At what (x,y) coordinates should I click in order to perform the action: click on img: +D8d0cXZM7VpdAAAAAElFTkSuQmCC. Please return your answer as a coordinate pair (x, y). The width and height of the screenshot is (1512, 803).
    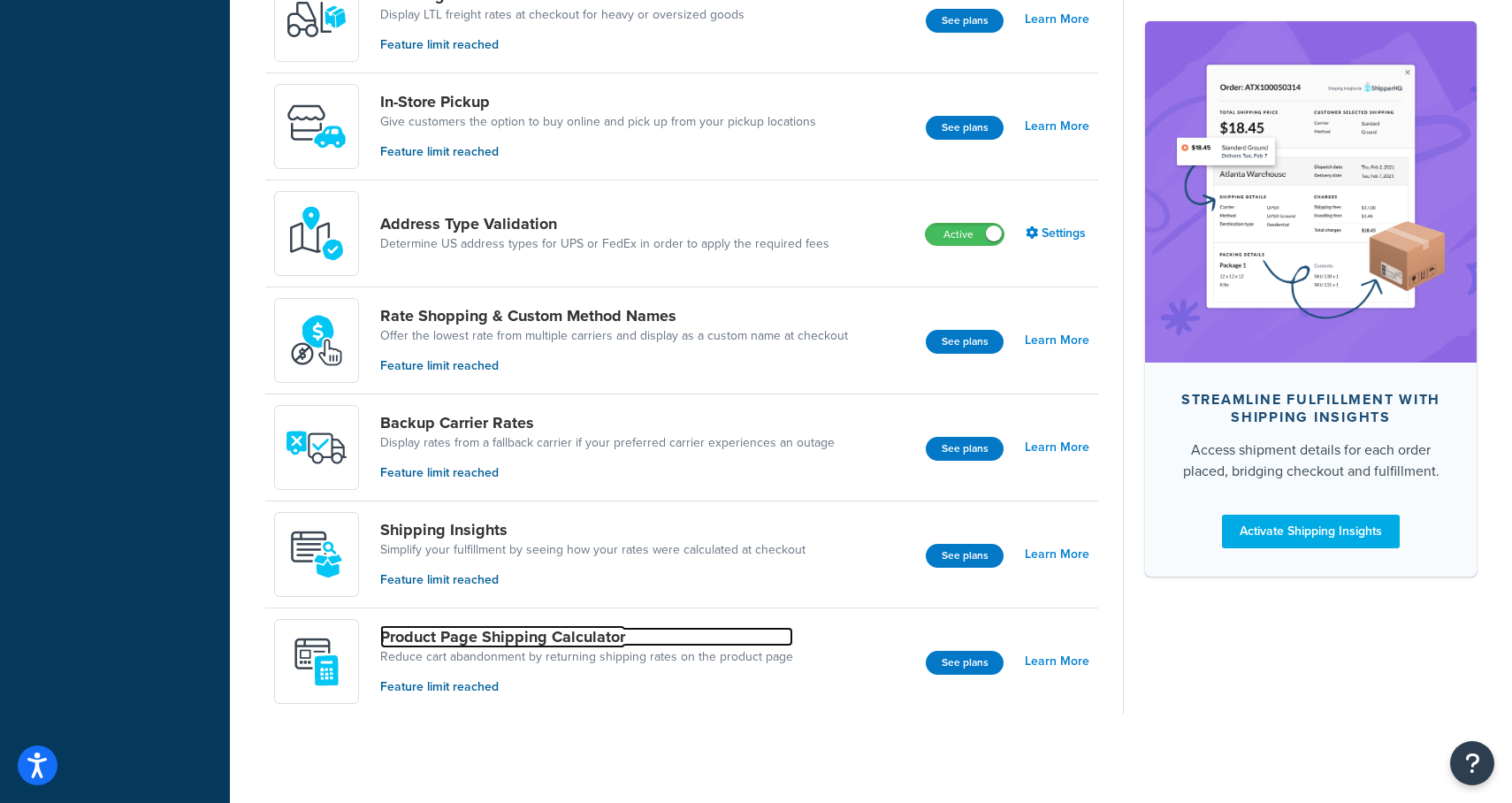
    Looking at the image, I should click on (317, 661).